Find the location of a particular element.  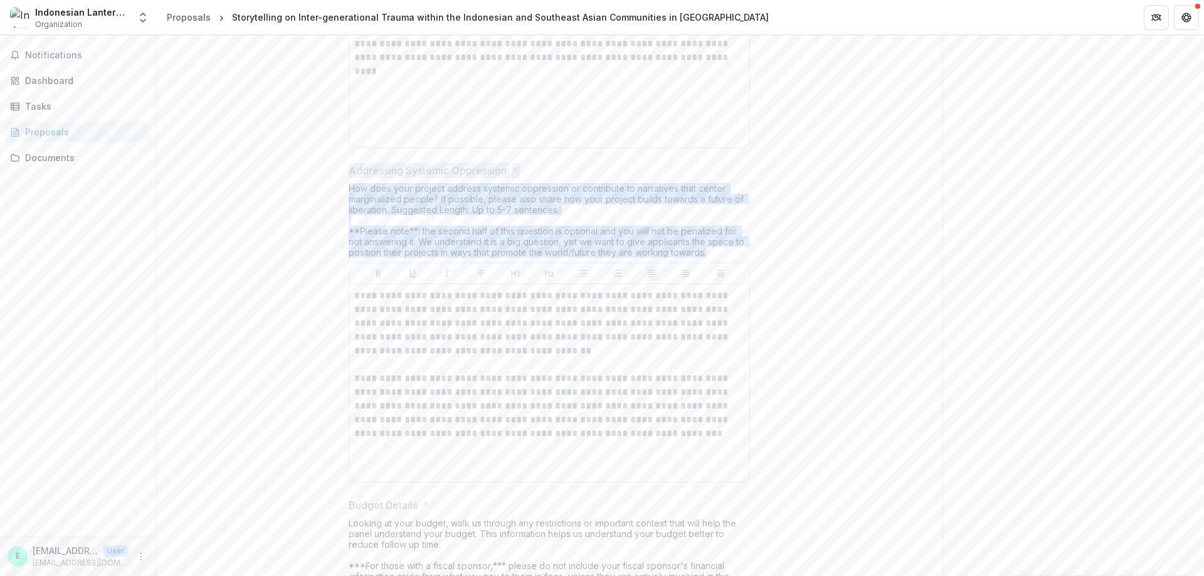

div: Tasks is located at coordinates (83, 106).